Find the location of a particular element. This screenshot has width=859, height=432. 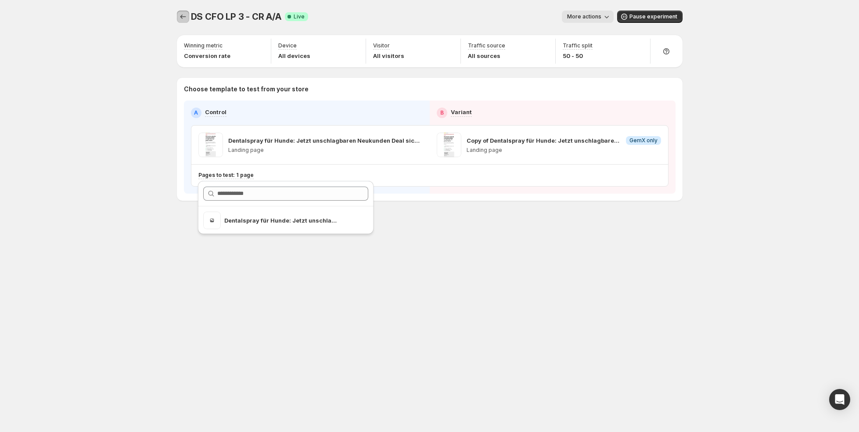

p: Device is located at coordinates (288, 46).